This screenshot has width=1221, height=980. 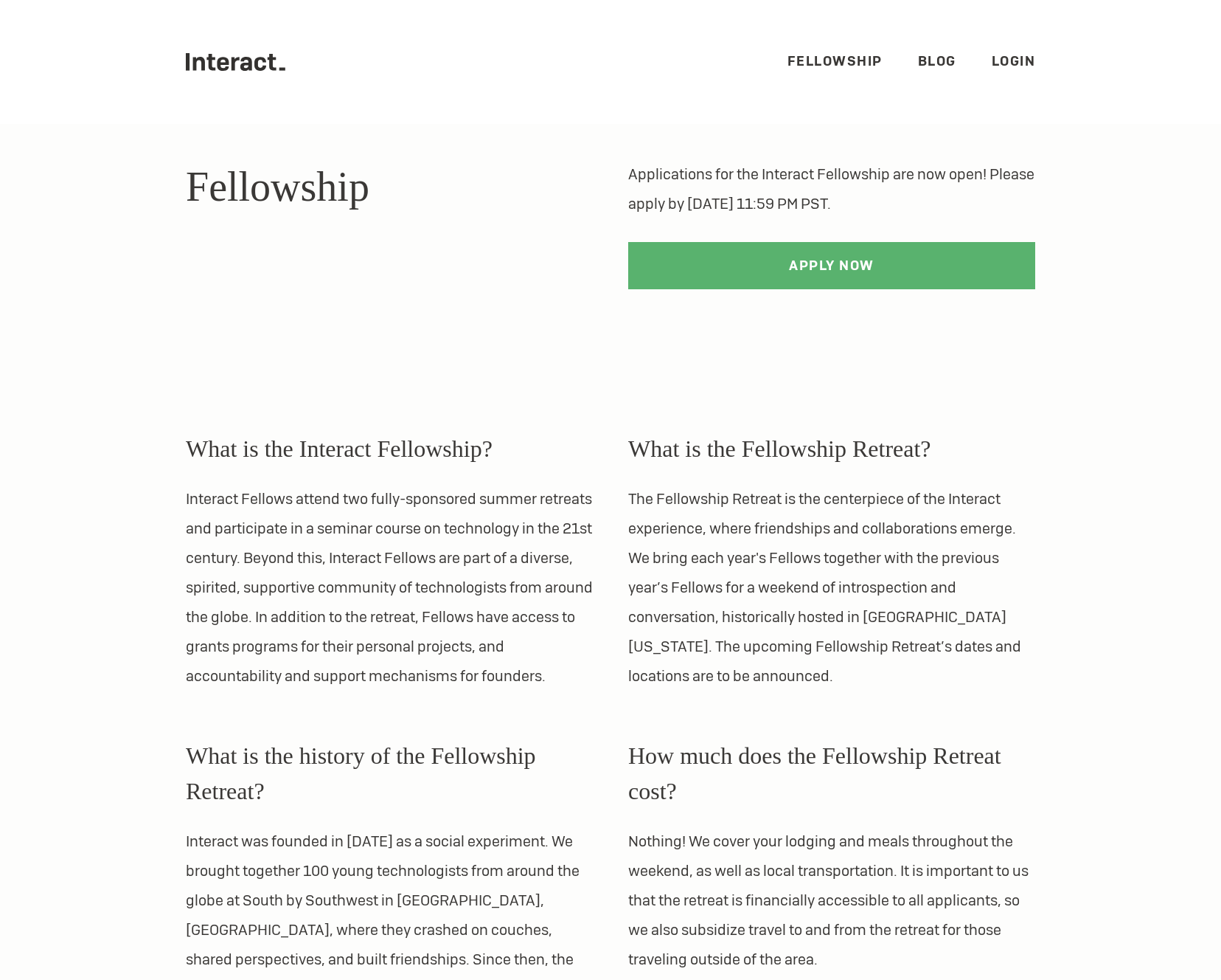 I want to click on a: Blog, so click(x=937, y=60).